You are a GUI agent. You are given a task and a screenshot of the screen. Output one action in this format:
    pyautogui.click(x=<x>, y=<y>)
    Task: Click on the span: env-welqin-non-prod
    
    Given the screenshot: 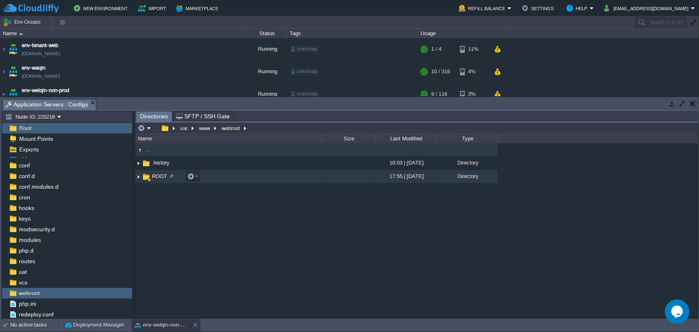 What is the action you would take?
    pyautogui.click(x=45, y=90)
    